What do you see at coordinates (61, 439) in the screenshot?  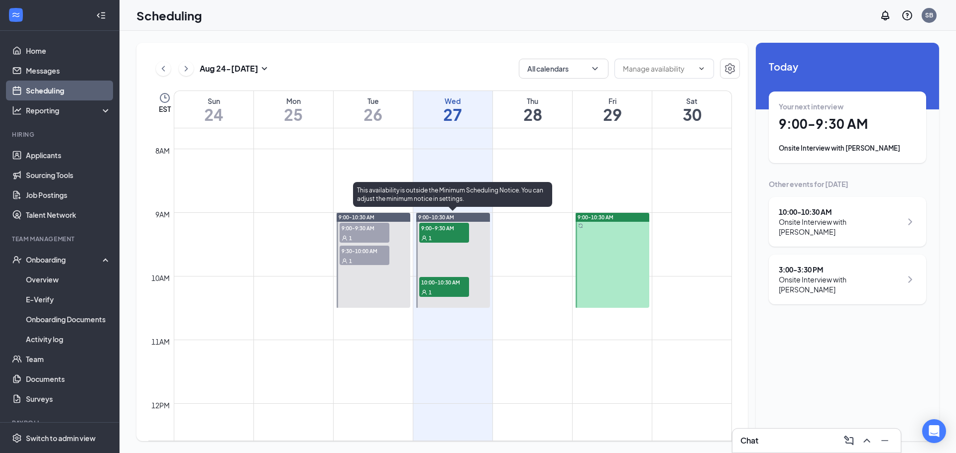 I see `div: Switch to admin view` at bounding box center [61, 439].